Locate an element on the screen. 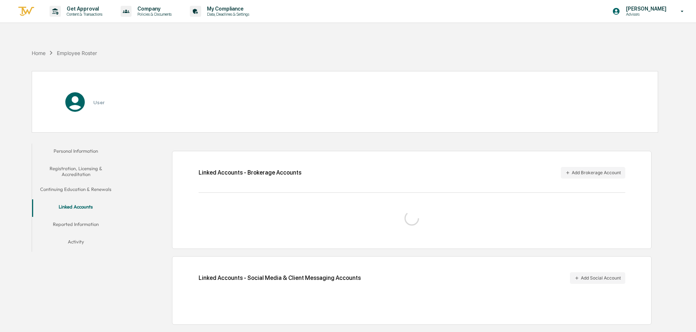  h3: User is located at coordinates (99, 102).